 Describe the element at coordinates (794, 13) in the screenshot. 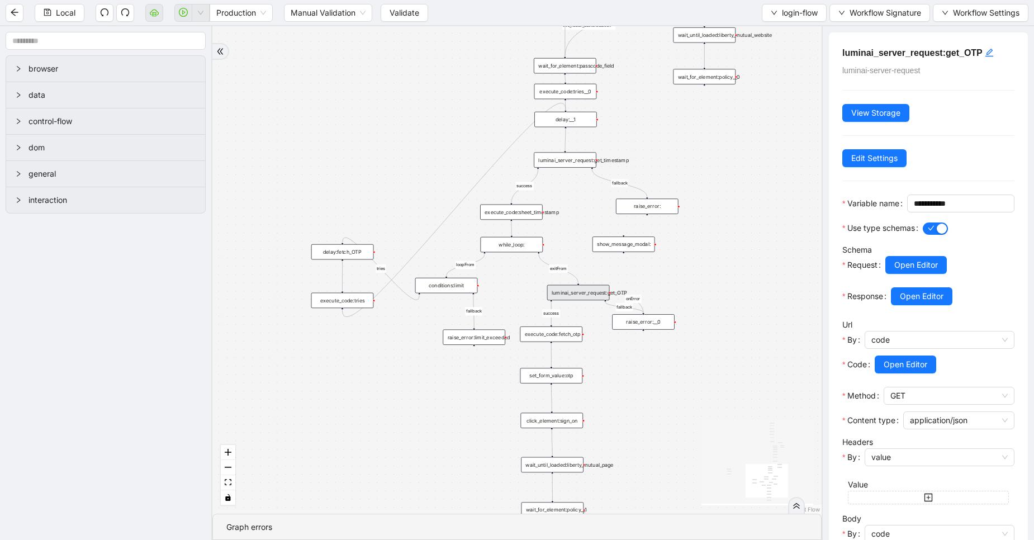

I see `button: downlogin-flow` at that location.